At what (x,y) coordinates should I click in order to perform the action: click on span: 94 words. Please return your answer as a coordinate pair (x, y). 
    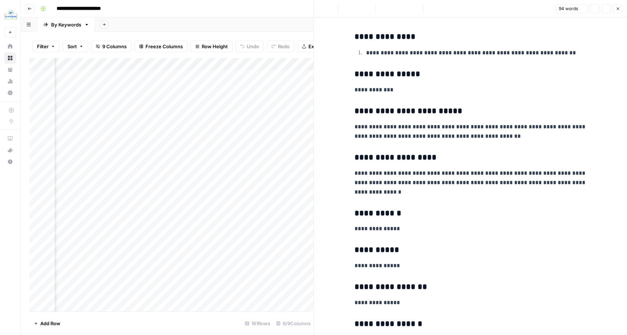
    Looking at the image, I should click on (568, 9).